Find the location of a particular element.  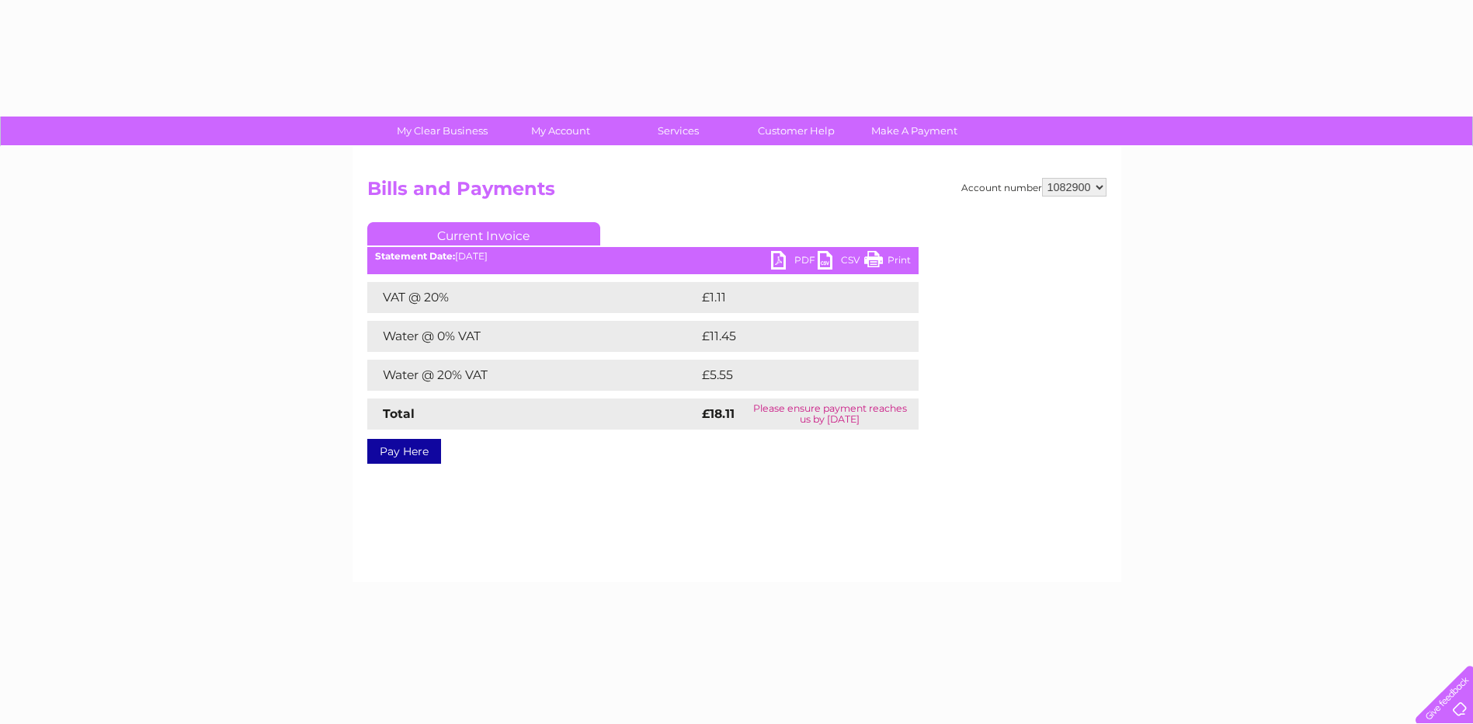

td: Water @ 0% VAT is located at coordinates (533, 336).